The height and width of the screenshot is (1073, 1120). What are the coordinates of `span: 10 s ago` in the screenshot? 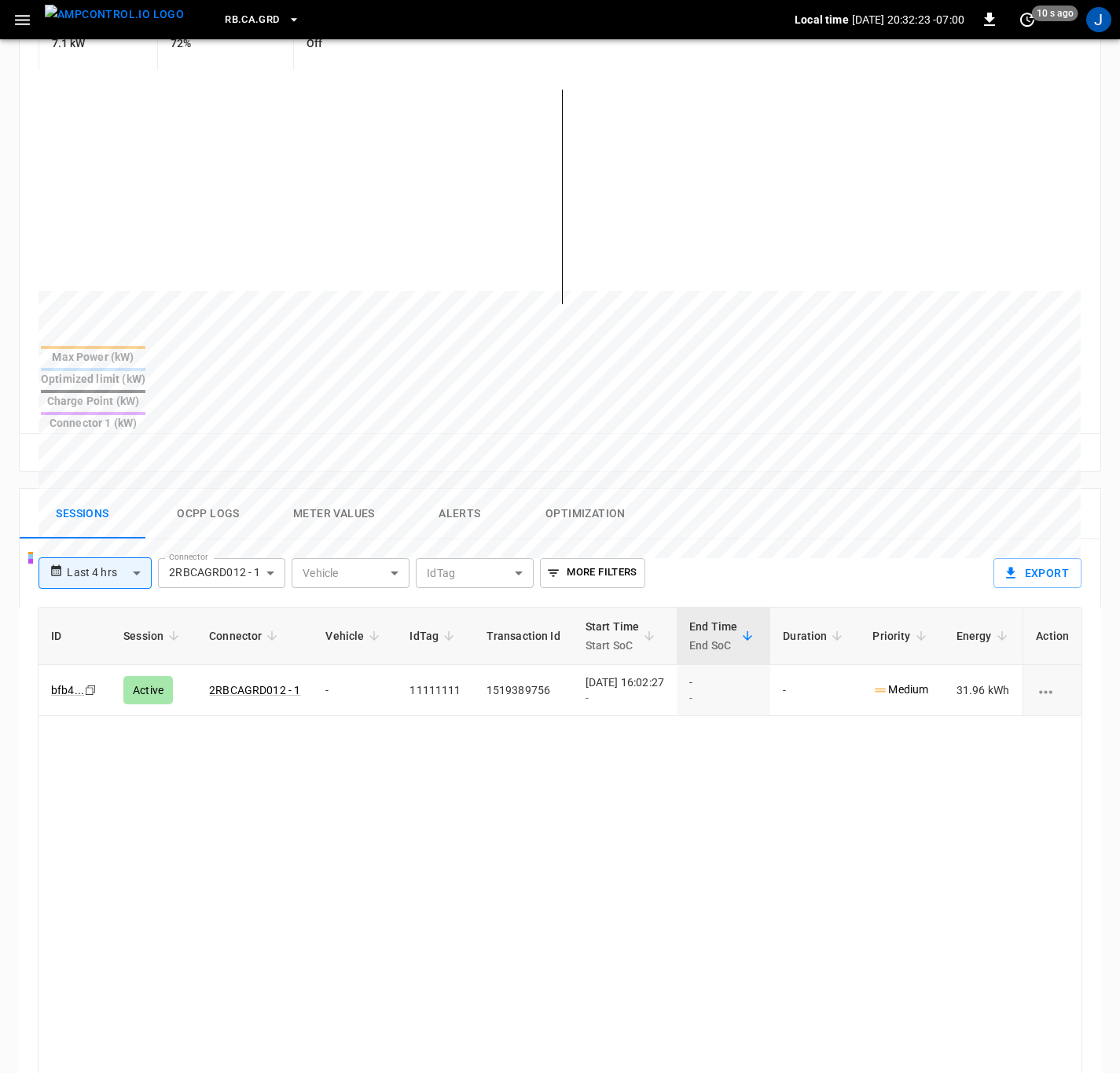 It's located at (1055, 14).